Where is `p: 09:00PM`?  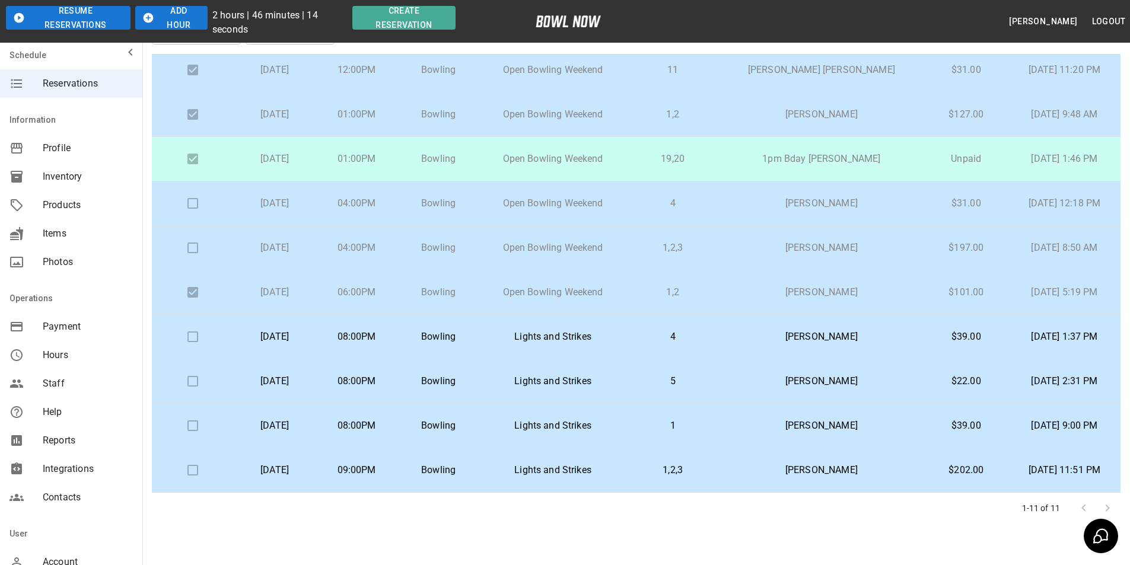 p: 09:00PM is located at coordinates (356, 470).